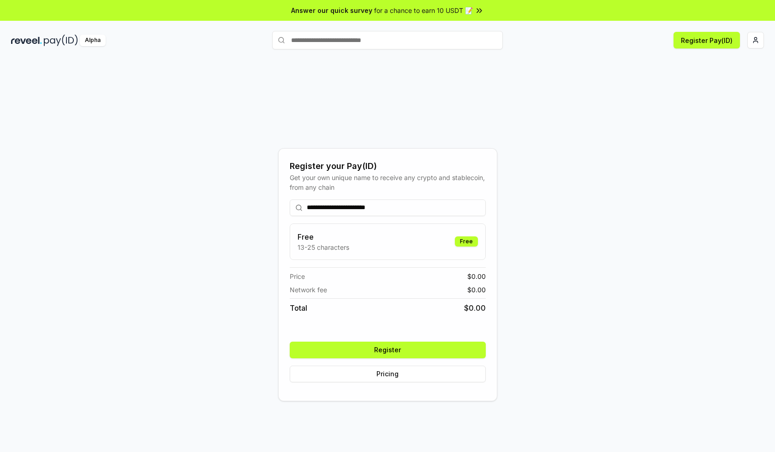  Describe the element at coordinates (467, 241) in the screenshot. I see `div: Free` at that location.